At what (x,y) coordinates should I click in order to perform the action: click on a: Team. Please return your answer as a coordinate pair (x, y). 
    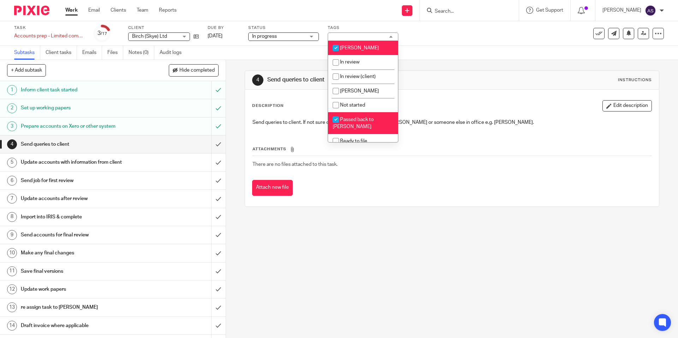
    Looking at the image, I should click on (142, 10).